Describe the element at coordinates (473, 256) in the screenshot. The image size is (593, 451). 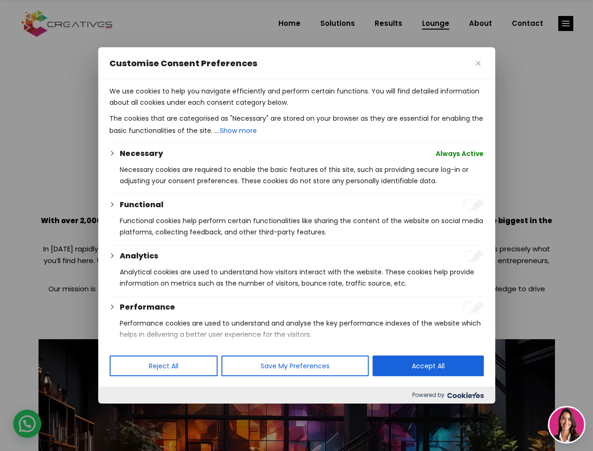
I see `input: Enable Analytics` at that location.